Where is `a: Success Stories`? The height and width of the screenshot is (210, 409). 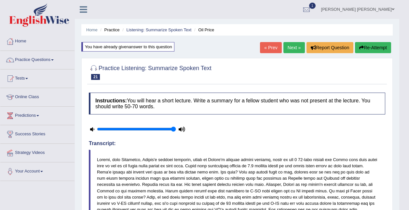
a: Success Stories is located at coordinates (37, 133).